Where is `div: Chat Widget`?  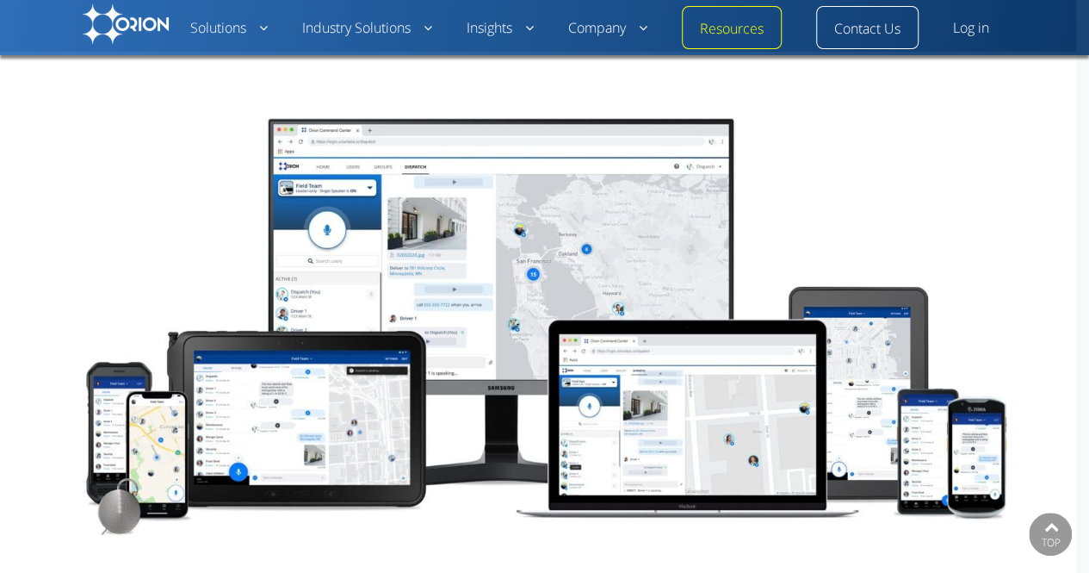
div: Chat Widget is located at coordinates (934, 473).